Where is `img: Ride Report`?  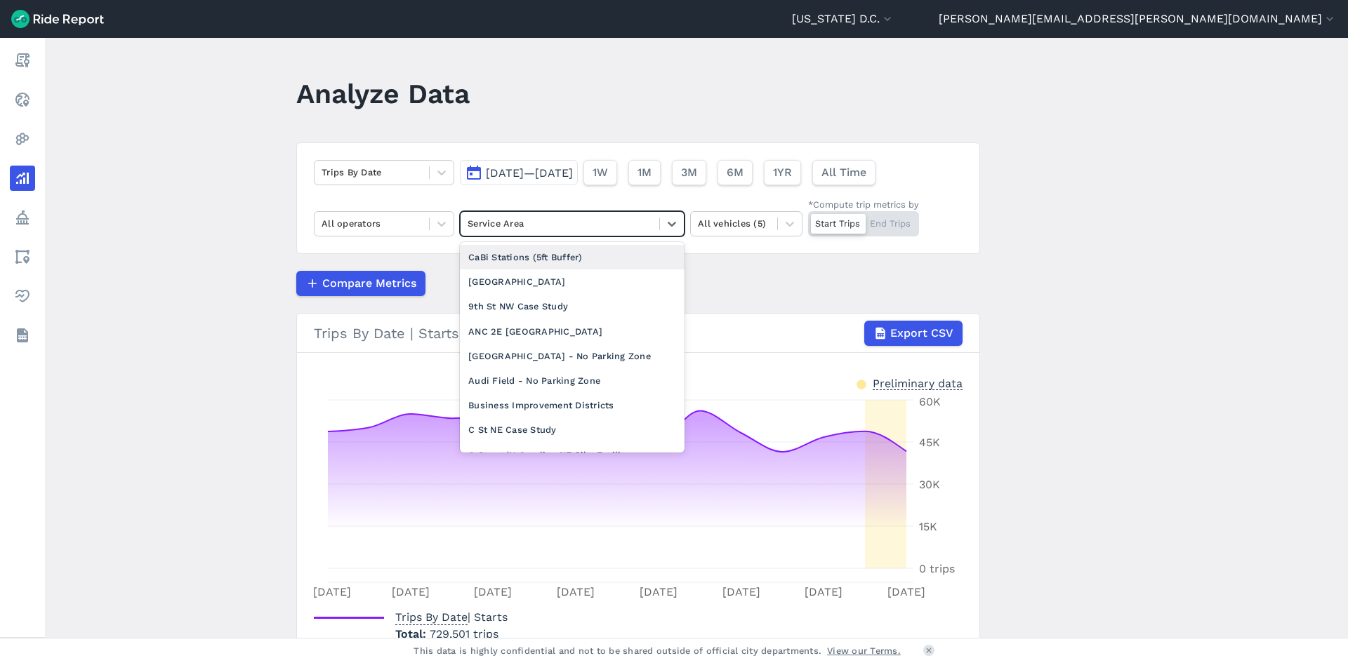
img: Ride Report is located at coordinates (58, 19).